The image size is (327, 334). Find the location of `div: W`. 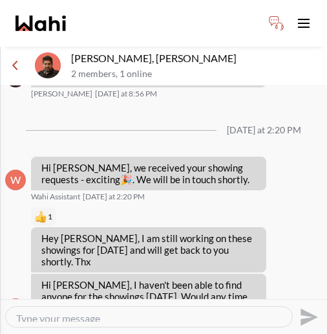

div: W is located at coordinates (16, 180).